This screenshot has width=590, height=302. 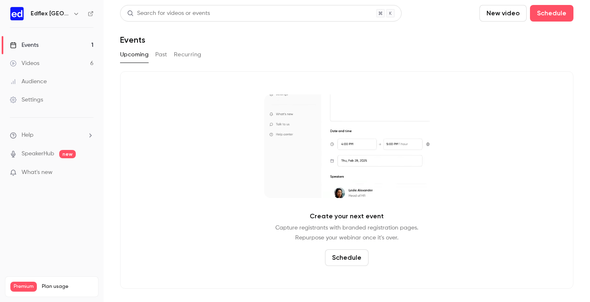 I want to click on button: Past, so click(x=161, y=55).